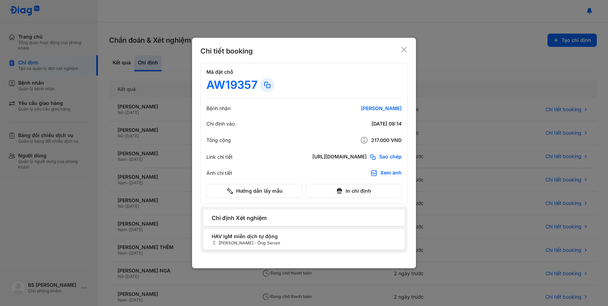  What do you see at coordinates (304, 236) in the screenshot?
I see `span: HAV IgM miễn dịch tự động` at bounding box center [304, 236].